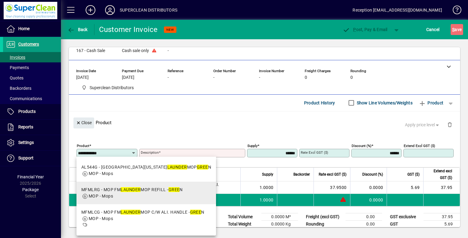 This screenshot has width=468, height=238. I want to click on span: Backorder, so click(302, 175).